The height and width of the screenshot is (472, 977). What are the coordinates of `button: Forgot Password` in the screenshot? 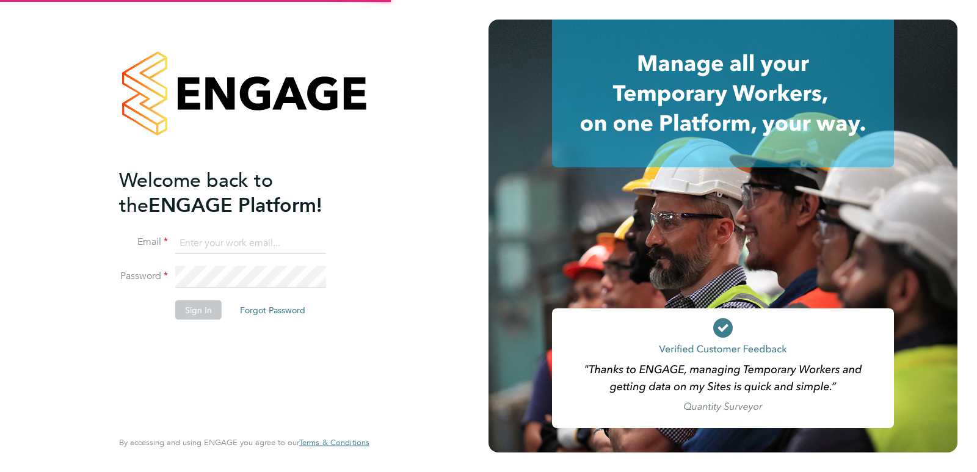 It's located at (272, 310).